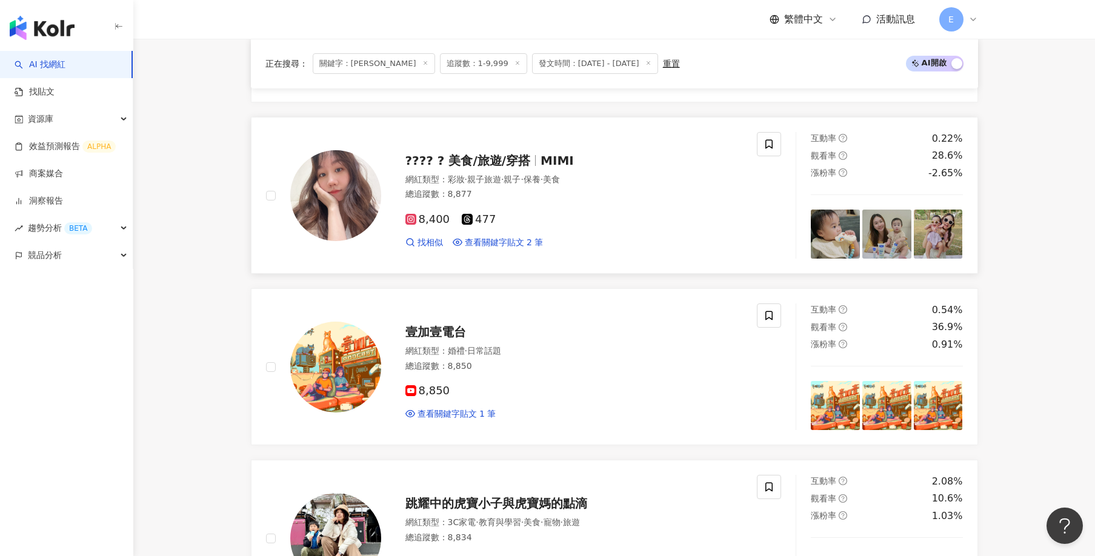 Image resolution: width=1095 pixels, height=556 pixels. Describe the element at coordinates (947, 516) in the screenshot. I see `div: 1.03%` at that location.